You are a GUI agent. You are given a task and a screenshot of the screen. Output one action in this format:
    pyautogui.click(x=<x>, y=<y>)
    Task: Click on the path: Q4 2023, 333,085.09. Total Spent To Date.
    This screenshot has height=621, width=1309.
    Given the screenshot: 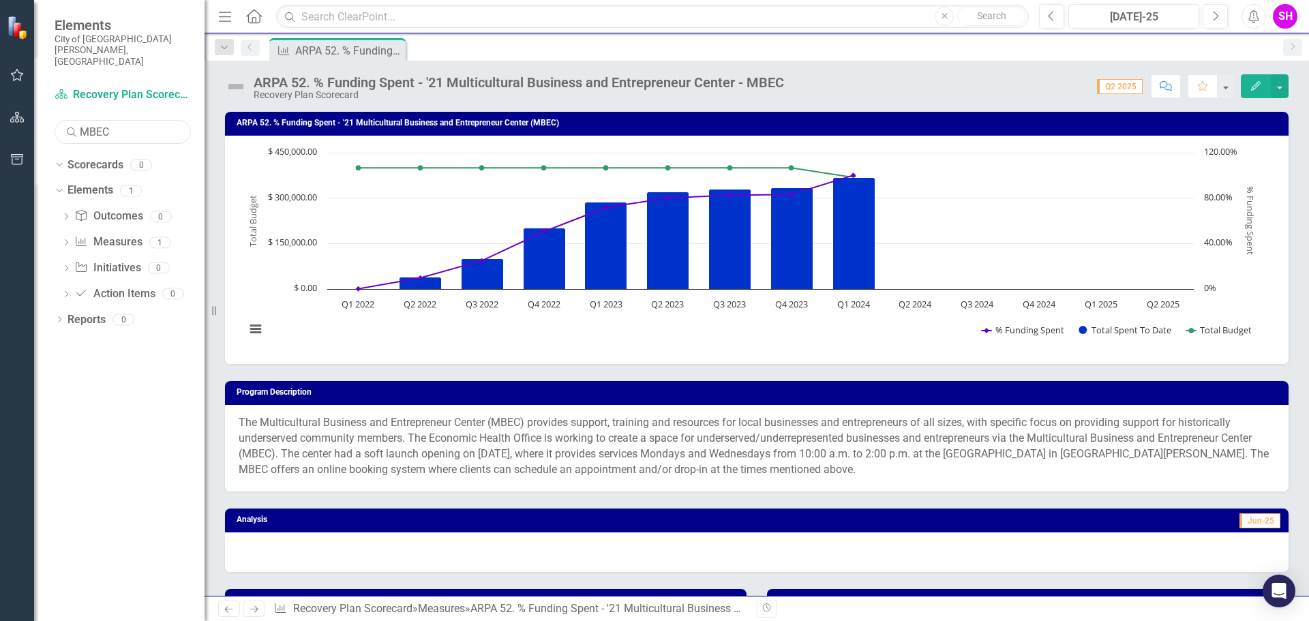 What is the action you would take?
    pyautogui.click(x=792, y=239)
    